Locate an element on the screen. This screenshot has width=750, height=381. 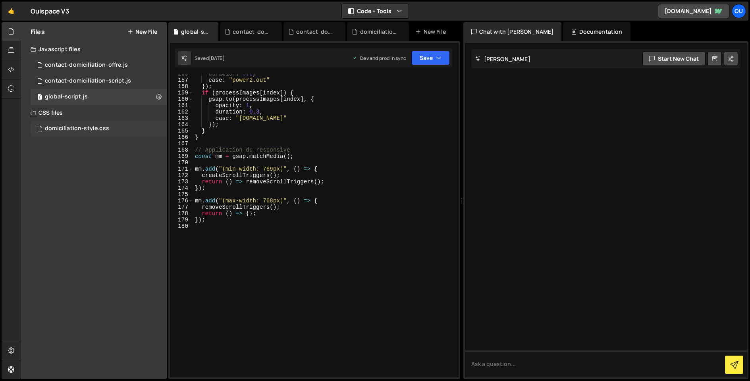
div: Documentation is located at coordinates (596, 32).